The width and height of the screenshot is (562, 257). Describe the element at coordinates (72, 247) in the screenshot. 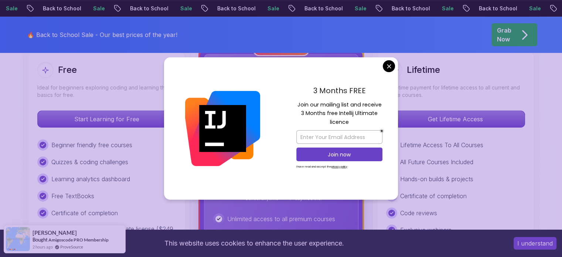

I see `a: ProveSource` at that location.